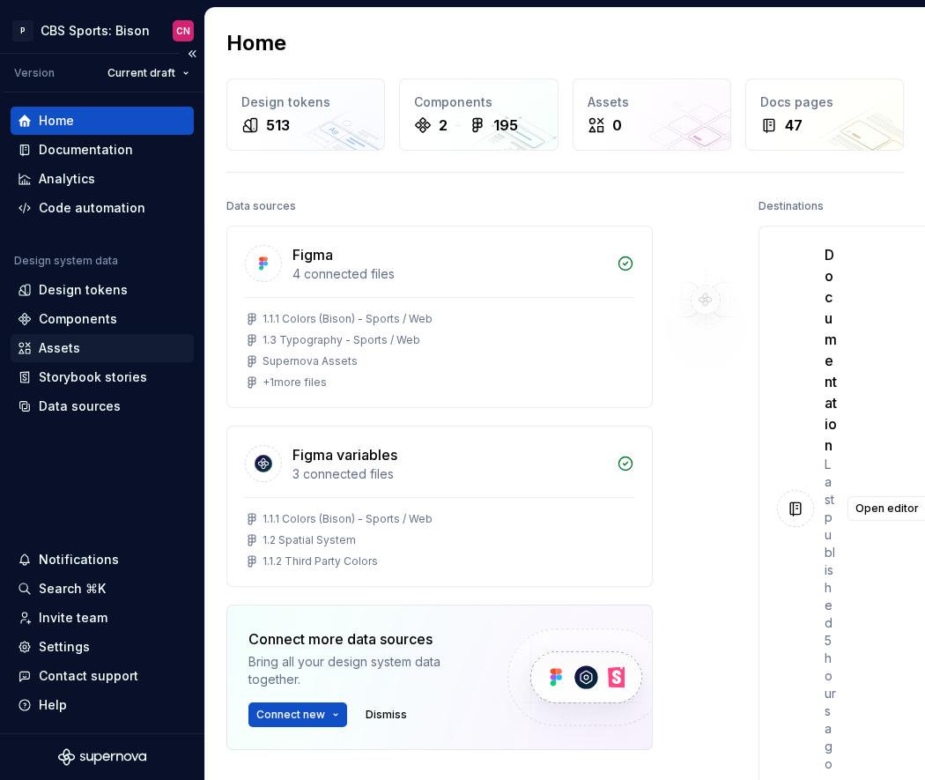 This screenshot has width=925, height=780. What do you see at coordinates (102, 121) in the screenshot?
I see `a: Home` at bounding box center [102, 121].